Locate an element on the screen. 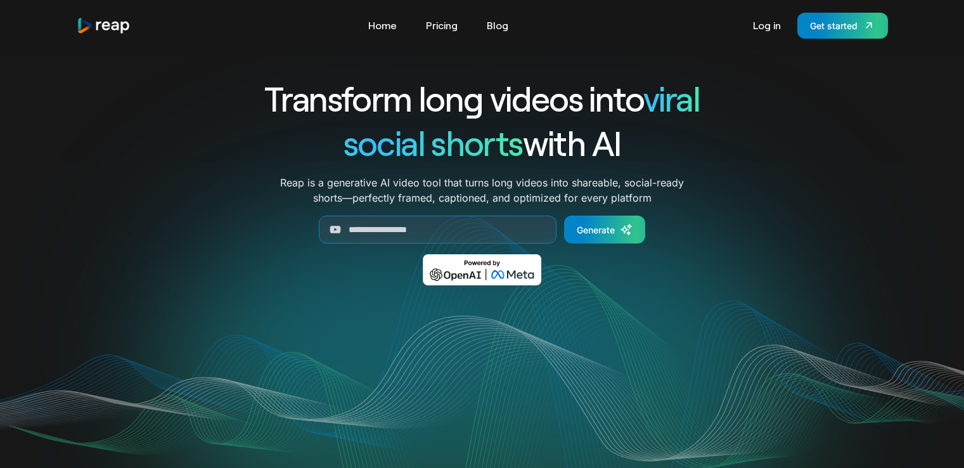 Image resolution: width=964 pixels, height=468 pixels. img: reap logo is located at coordinates (104, 25).